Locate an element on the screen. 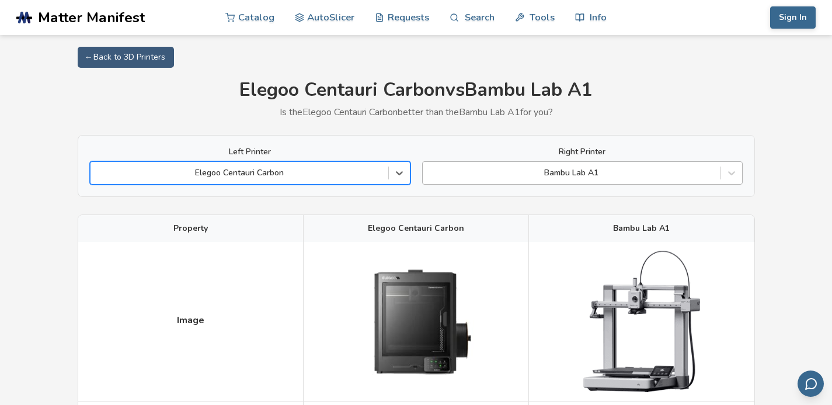 Image resolution: width=832 pixels, height=405 pixels. label: Right Printer is located at coordinates (582, 152).